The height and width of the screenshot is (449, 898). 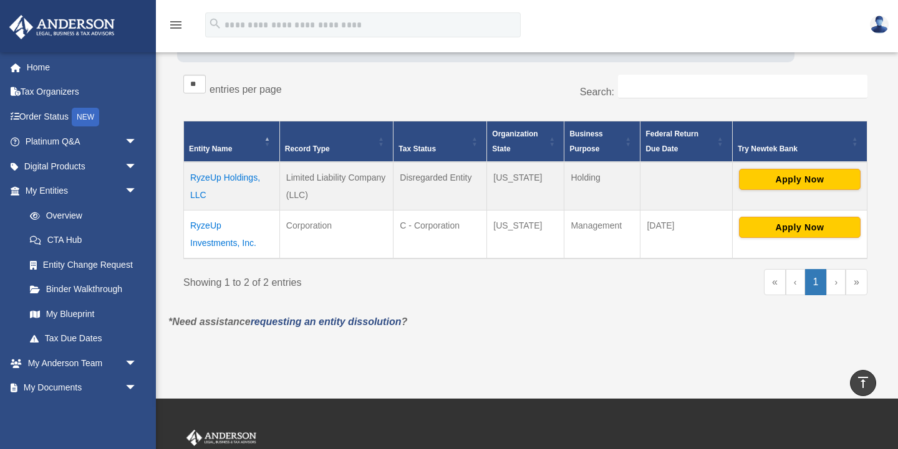 I want to click on span: Organization State, so click(x=514, y=142).